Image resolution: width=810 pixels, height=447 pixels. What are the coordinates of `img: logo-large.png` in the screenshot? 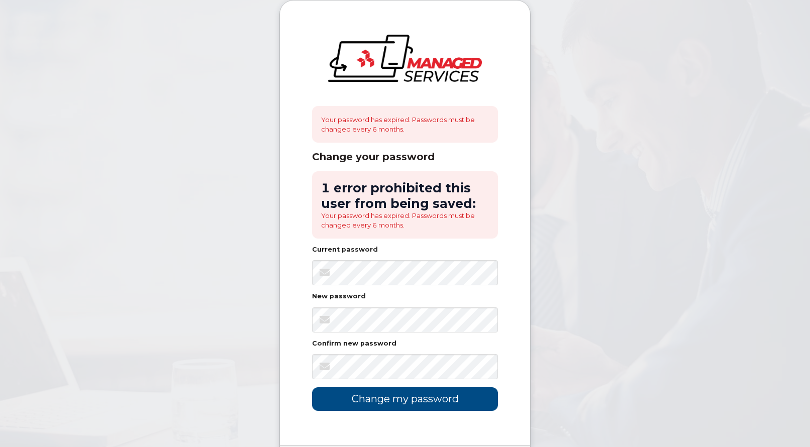 It's located at (405, 58).